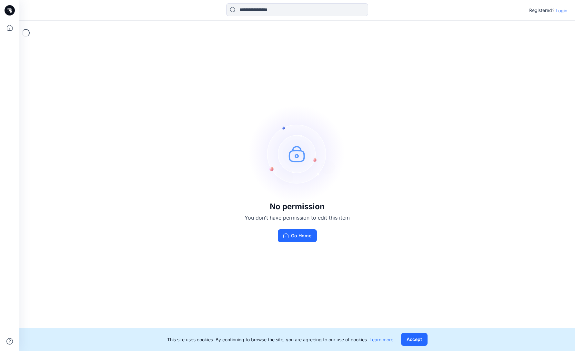  What do you see at coordinates (297, 235) in the screenshot?
I see `button: Go Home` at bounding box center [297, 235].